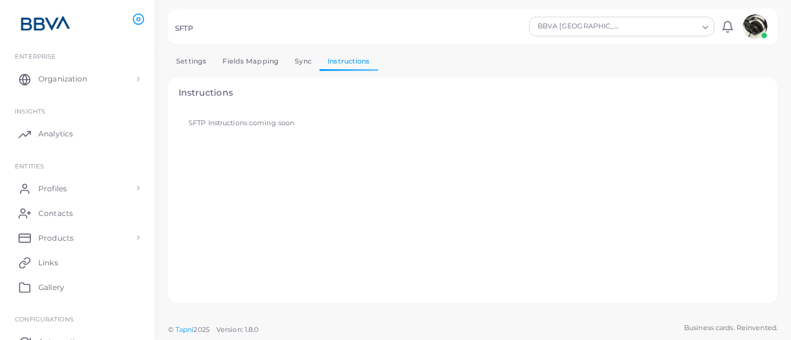  Describe the element at coordinates (250, 61) in the screenshot. I see `a: Fields Mapping` at that location.